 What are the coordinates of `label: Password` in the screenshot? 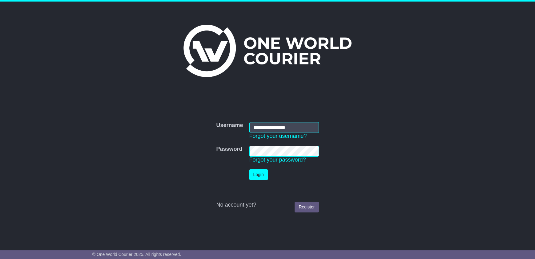 It's located at (229, 149).